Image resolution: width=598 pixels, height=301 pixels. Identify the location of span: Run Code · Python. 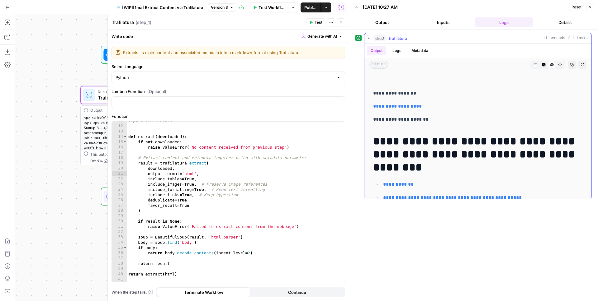
(137, 92).